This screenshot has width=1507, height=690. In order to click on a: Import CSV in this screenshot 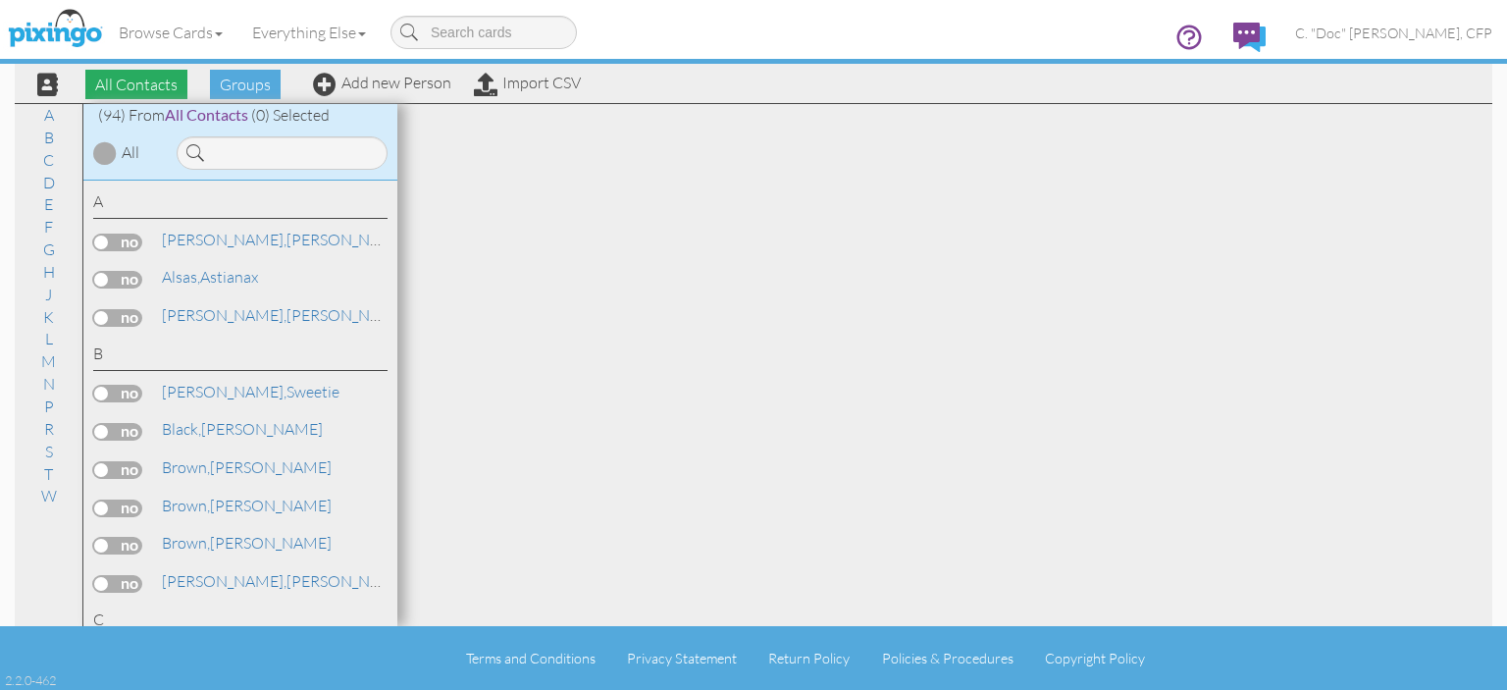, I will do `click(527, 82)`.